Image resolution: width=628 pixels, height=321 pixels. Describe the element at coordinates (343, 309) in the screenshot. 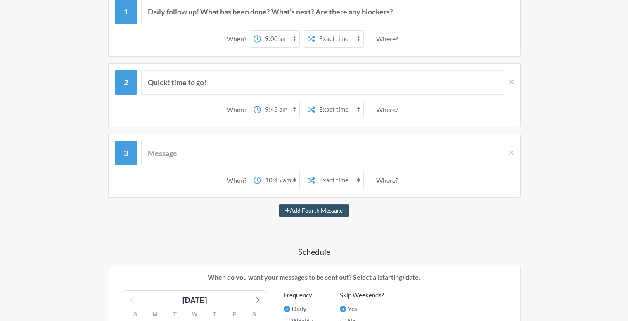

I see `input: Yes` at that location.